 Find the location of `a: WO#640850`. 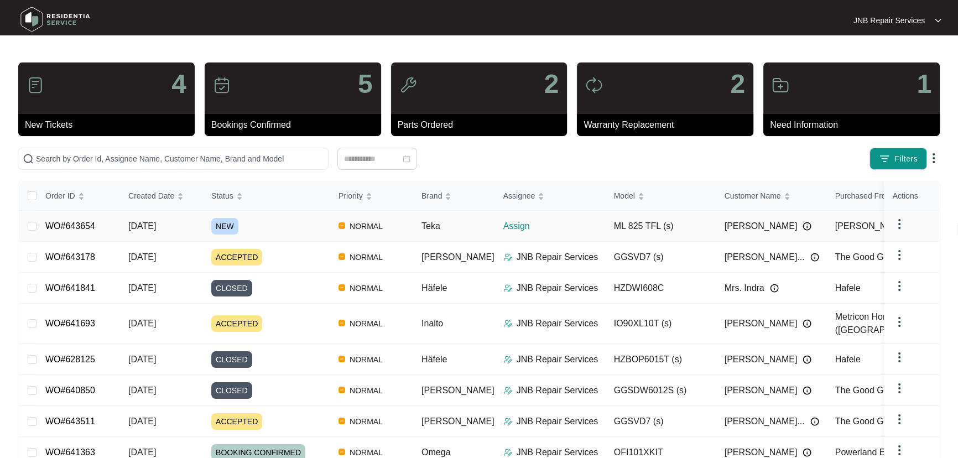

a: WO#640850 is located at coordinates (70, 390).